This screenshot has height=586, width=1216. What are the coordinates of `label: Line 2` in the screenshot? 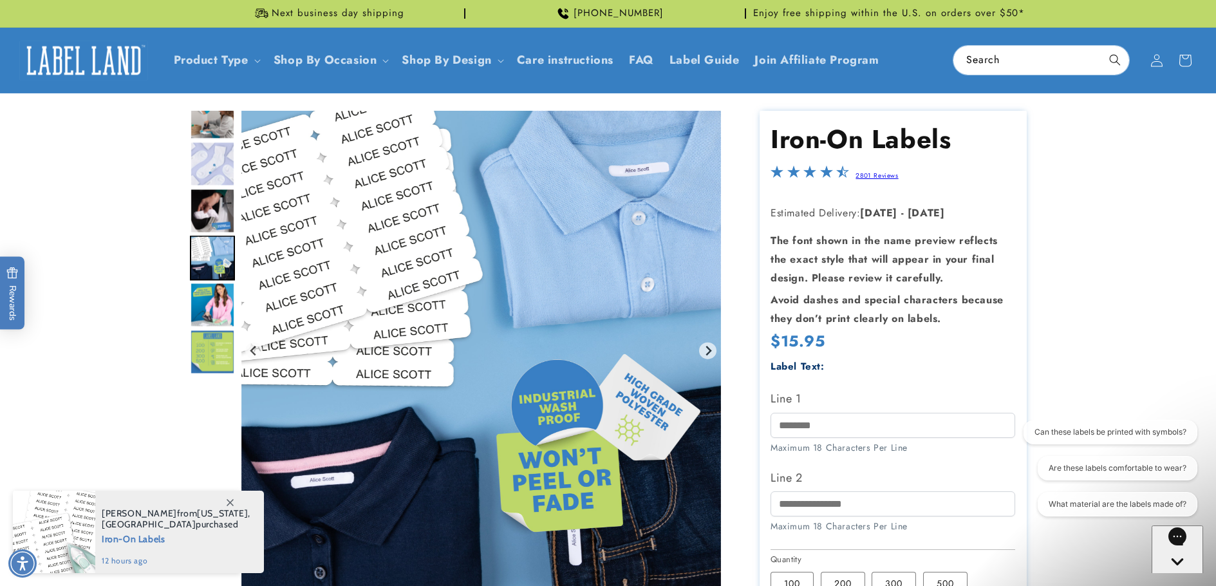 It's located at (893, 478).